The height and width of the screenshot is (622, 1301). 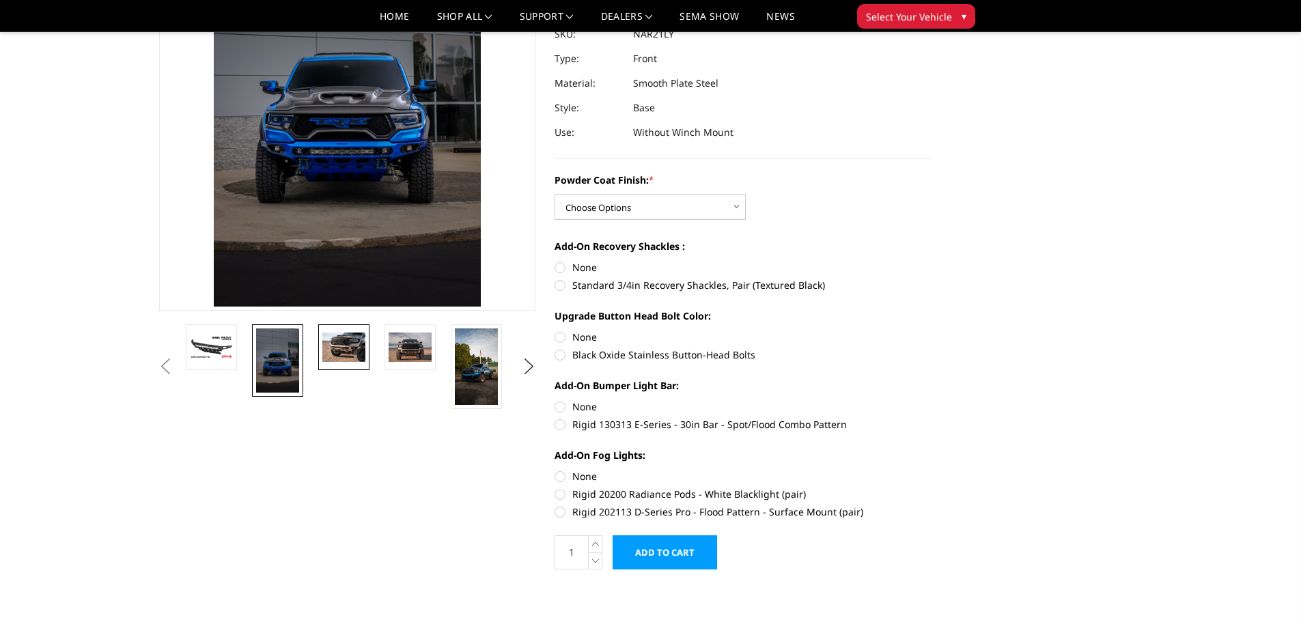 I want to click on a: News, so click(x=780, y=21).